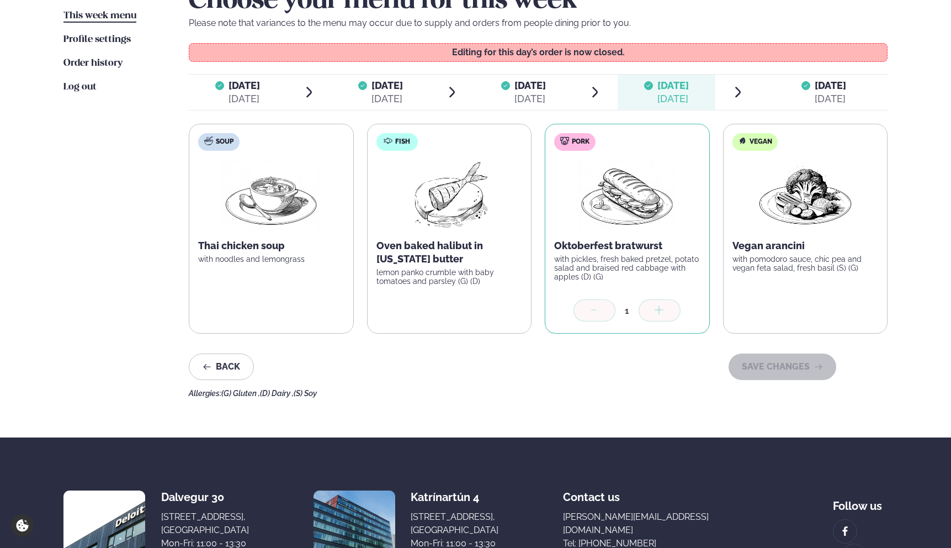 This screenshot has width=951, height=548. I want to click on a: Log out, so click(80, 87).